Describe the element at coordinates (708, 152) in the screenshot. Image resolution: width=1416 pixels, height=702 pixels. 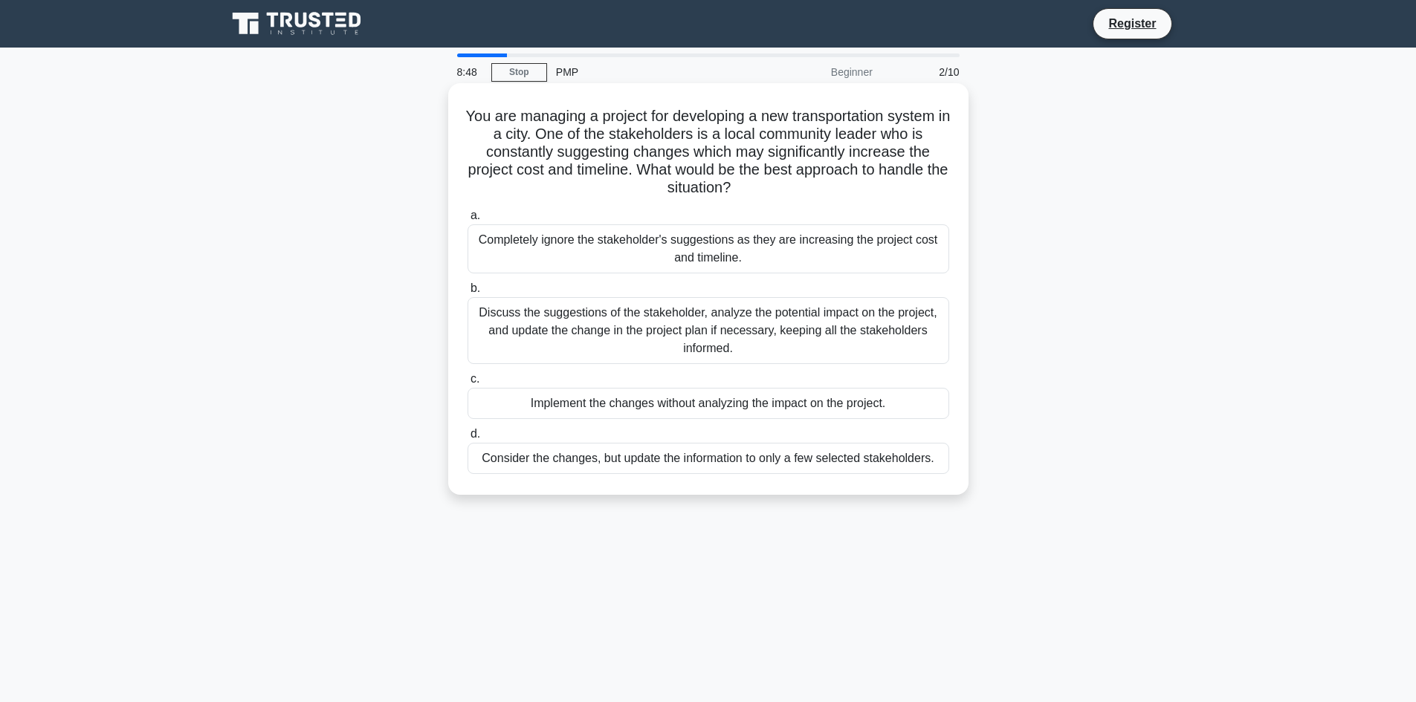
I see `h5: You are managing a project for developing a new transportation system in a city. One of the stake...` at that location.